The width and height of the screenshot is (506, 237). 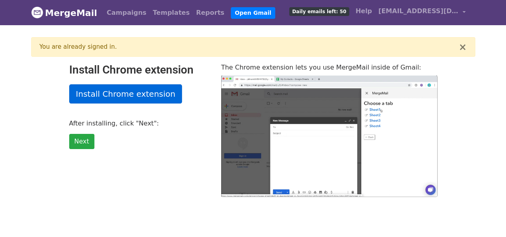 I want to click on img: MergeMail logo, so click(x=37, y=12).